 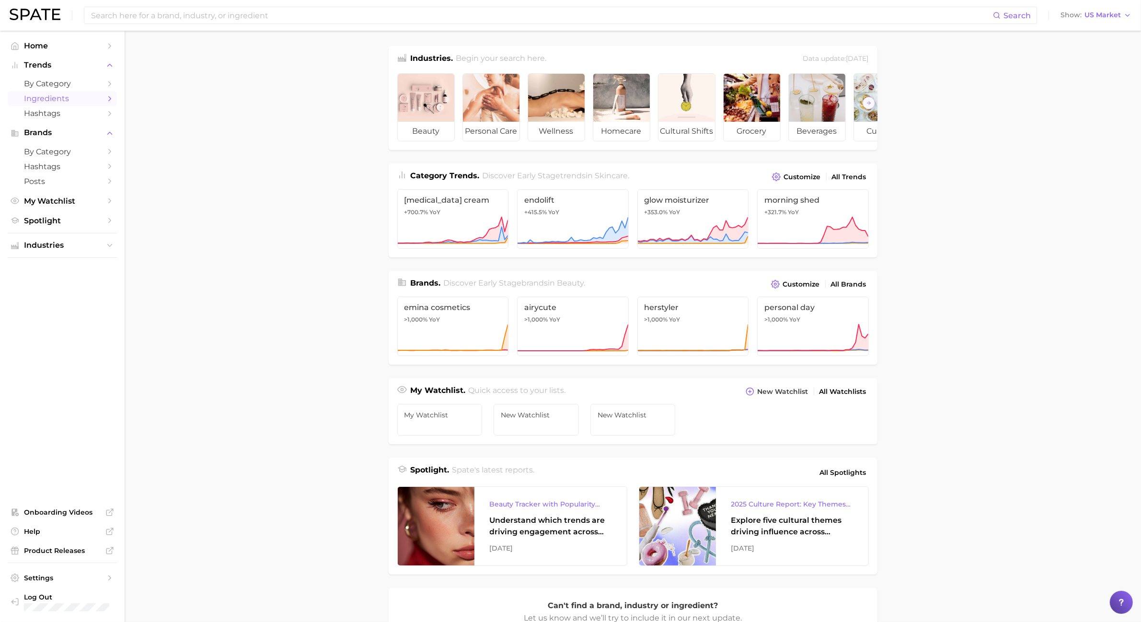 I want to click on a: grocery, so click(x=752, y=107).